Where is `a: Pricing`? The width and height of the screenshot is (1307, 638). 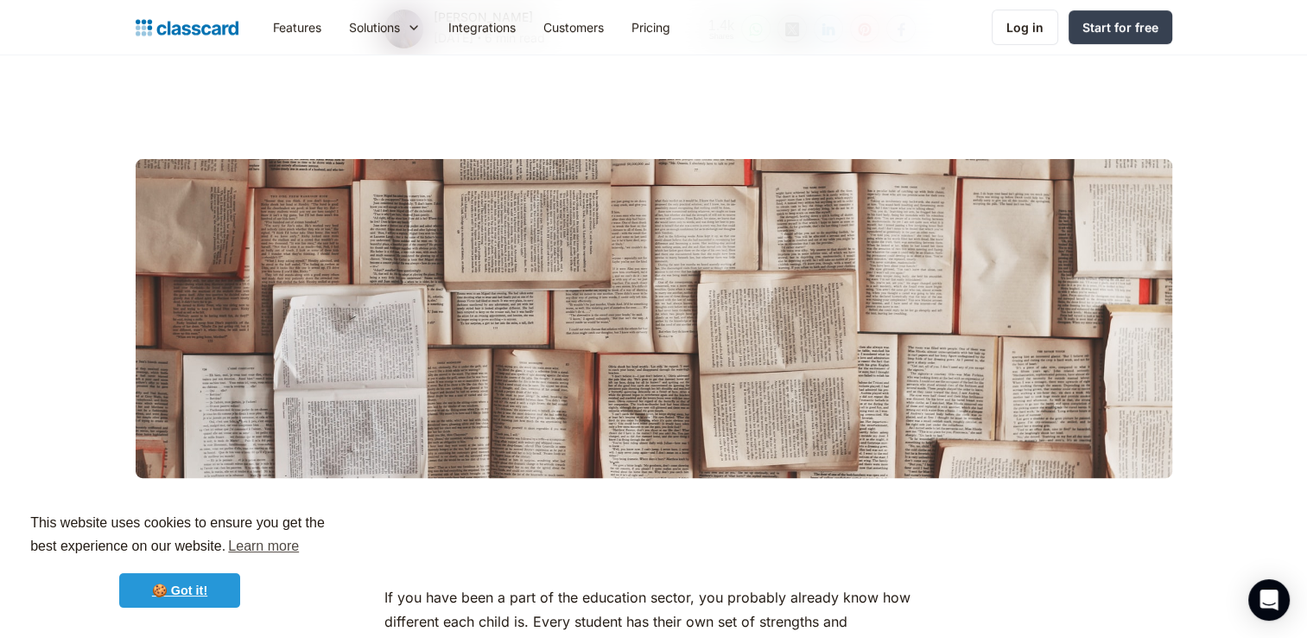 a: Pricing is located at coordinates (650, 27).